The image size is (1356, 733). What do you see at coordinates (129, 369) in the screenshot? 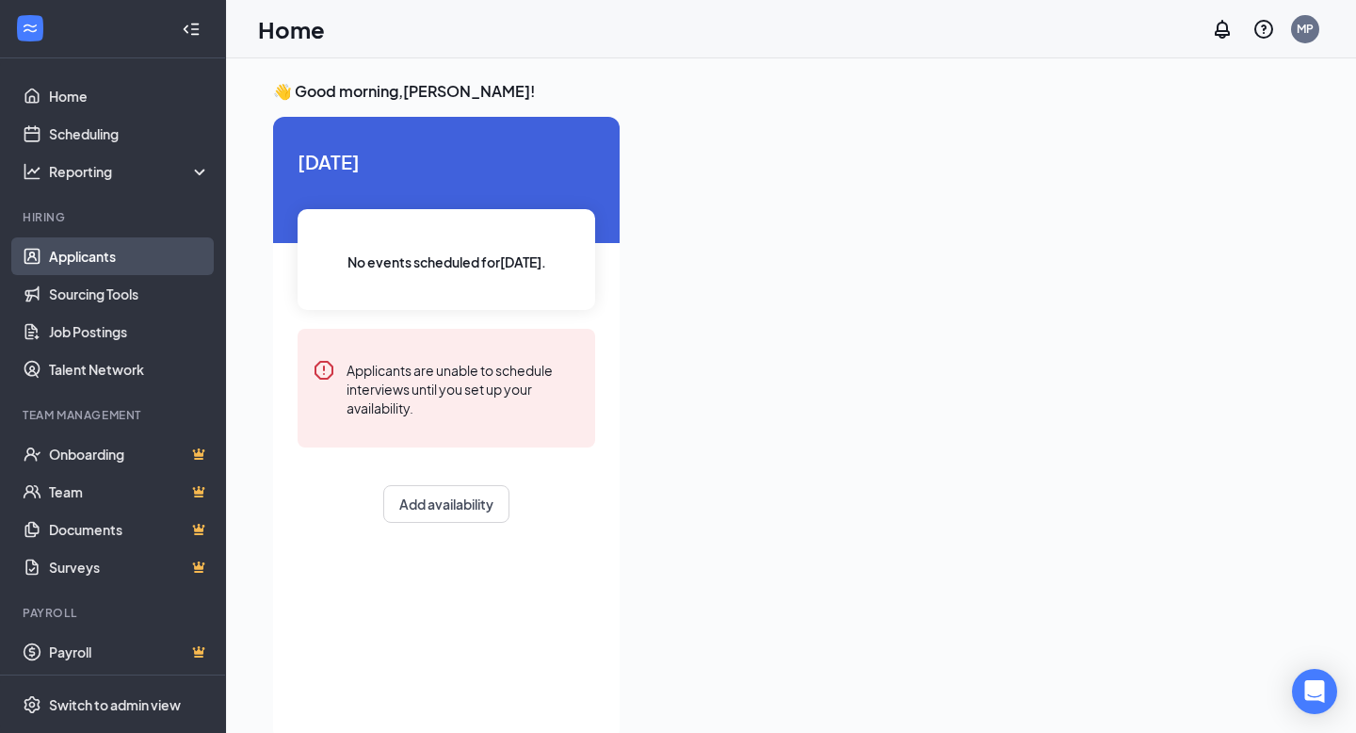
I see `a: Talent Network` at bounding box center [129, 369].